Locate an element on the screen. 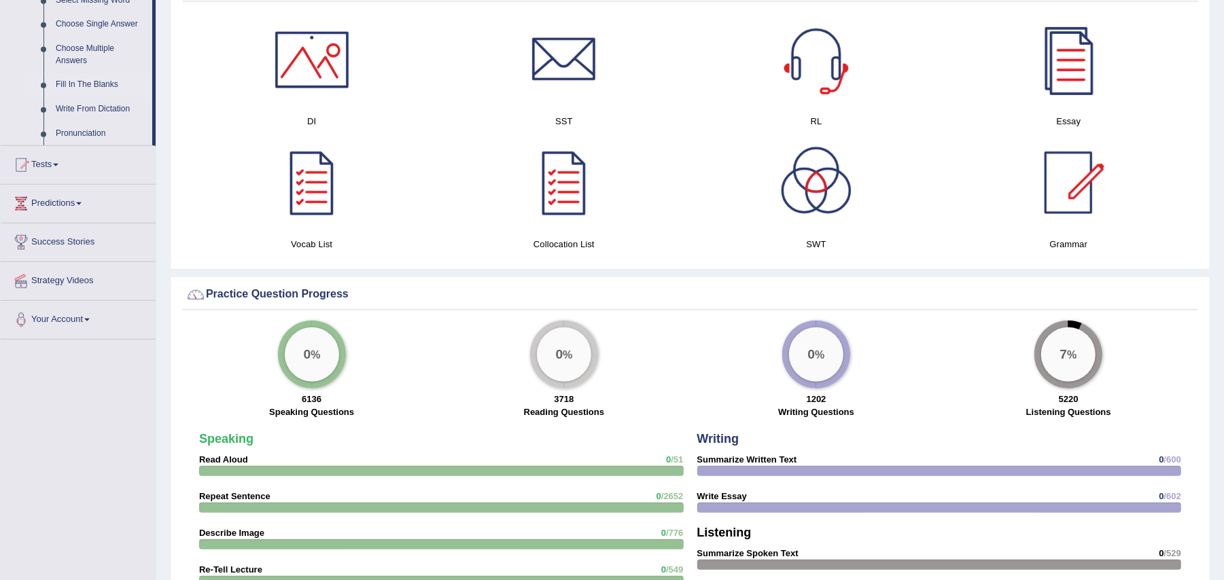 This screenshot has width=1224, height=580. label: Listening Questions is located at coordinates (1068, 412).